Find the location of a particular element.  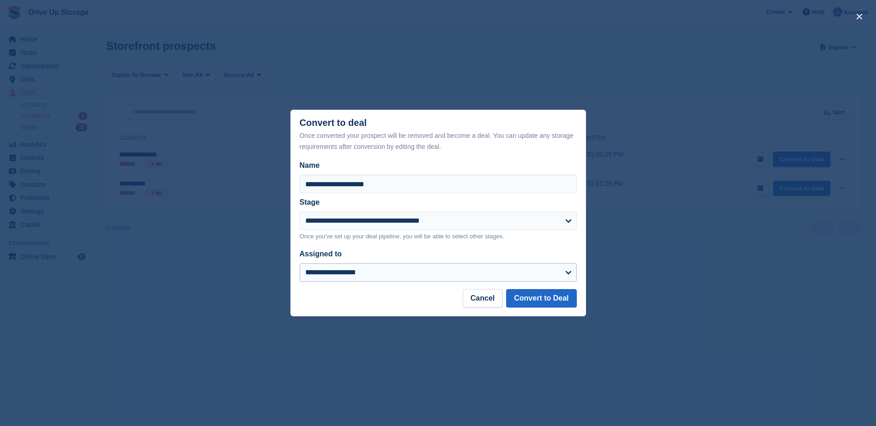

p: Once you've set up your deal pipeline, you will be able to select other stages. is located at coordinates (438, 237).